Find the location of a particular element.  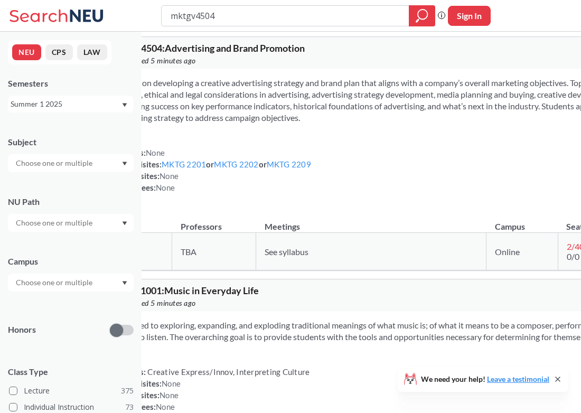

div: NU Path is located at coordinates (71, 202).